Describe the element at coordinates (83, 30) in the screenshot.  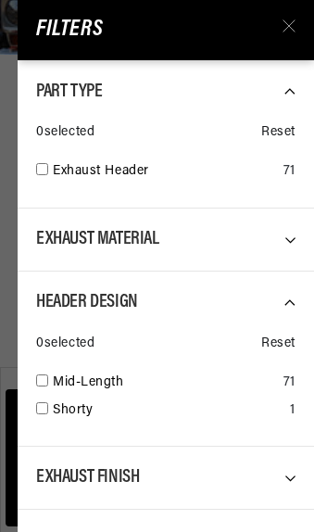
I see `div: Filters` at that location.